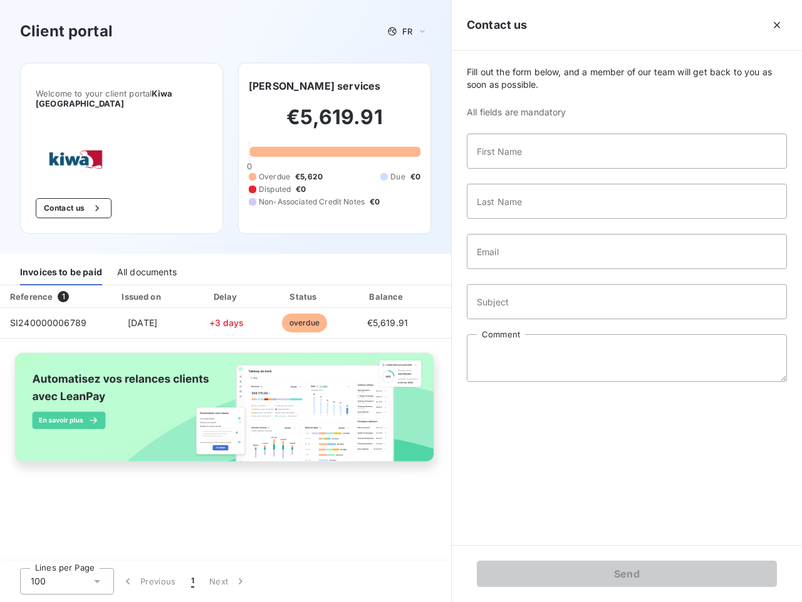 This screenshot has height=602, width=802. I want to click on div: Reference, so click(31, 296).